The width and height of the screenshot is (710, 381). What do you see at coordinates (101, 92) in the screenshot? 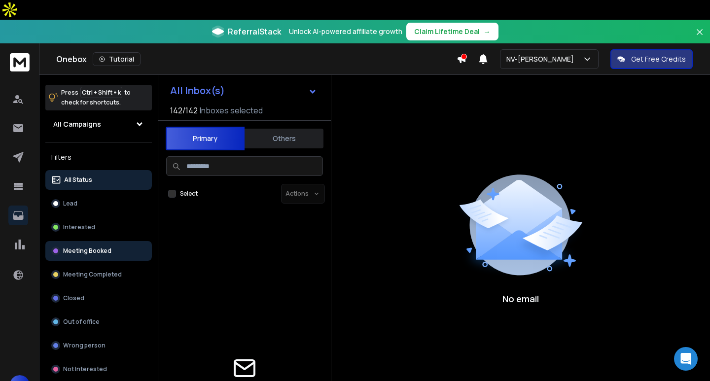
I see `span: Ctrl + Shift + k` at bounding box center [101, 92].